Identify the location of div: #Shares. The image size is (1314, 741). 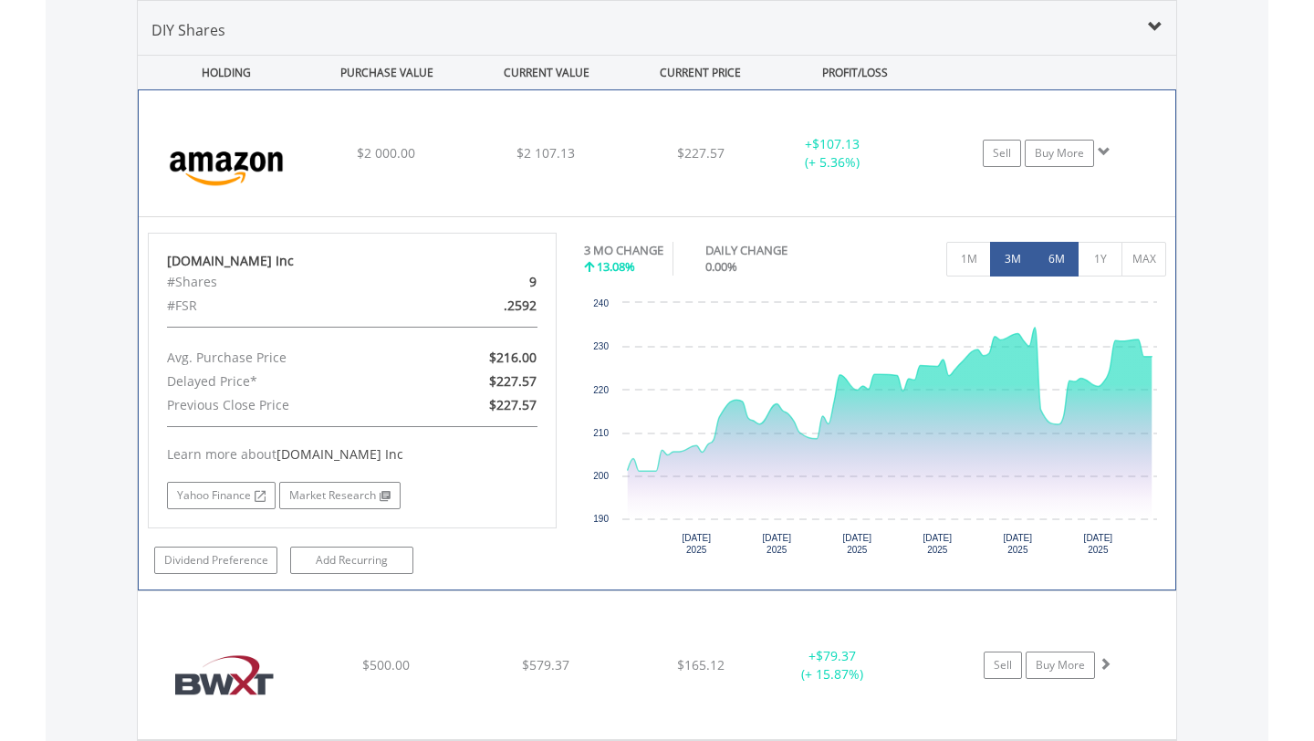
(286, 282).